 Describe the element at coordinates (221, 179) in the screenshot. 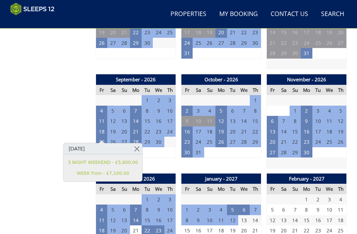

I see `th: January - 2027` at that location.